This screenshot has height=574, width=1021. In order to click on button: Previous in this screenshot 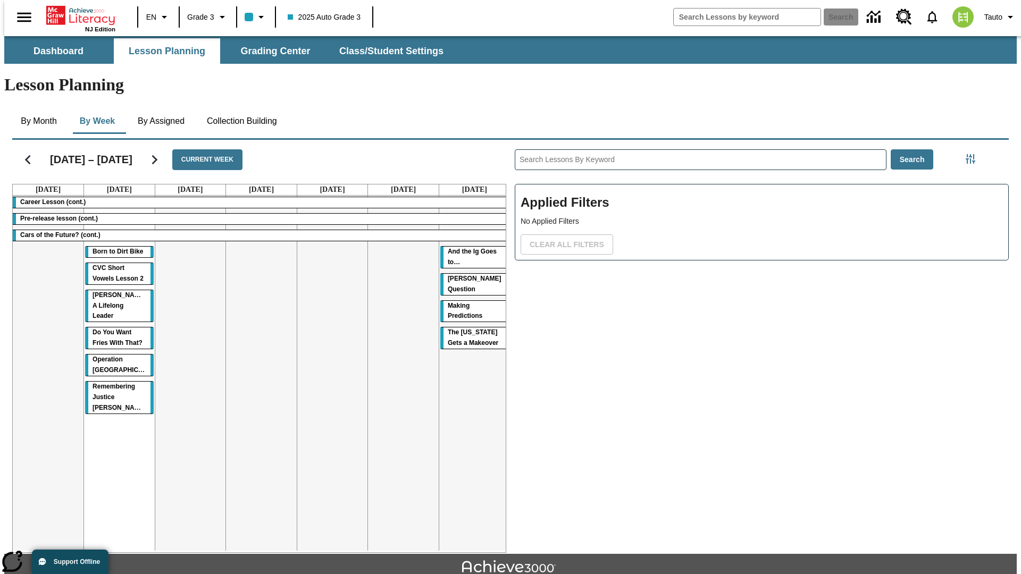, I will do `click(28, 159)`.